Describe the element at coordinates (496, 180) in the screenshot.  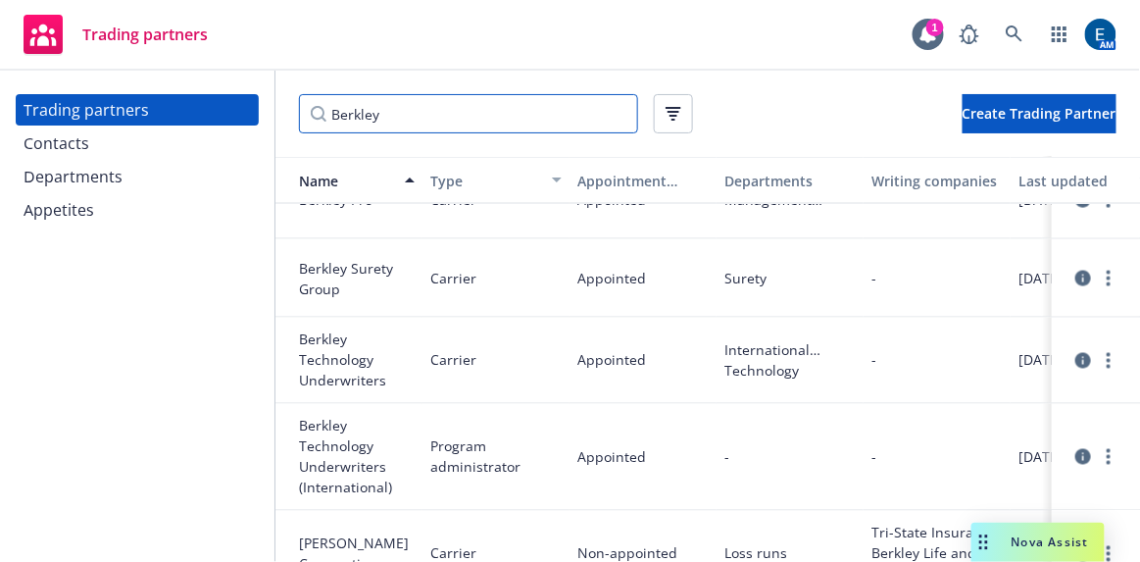
I see `button: Type` at that location.